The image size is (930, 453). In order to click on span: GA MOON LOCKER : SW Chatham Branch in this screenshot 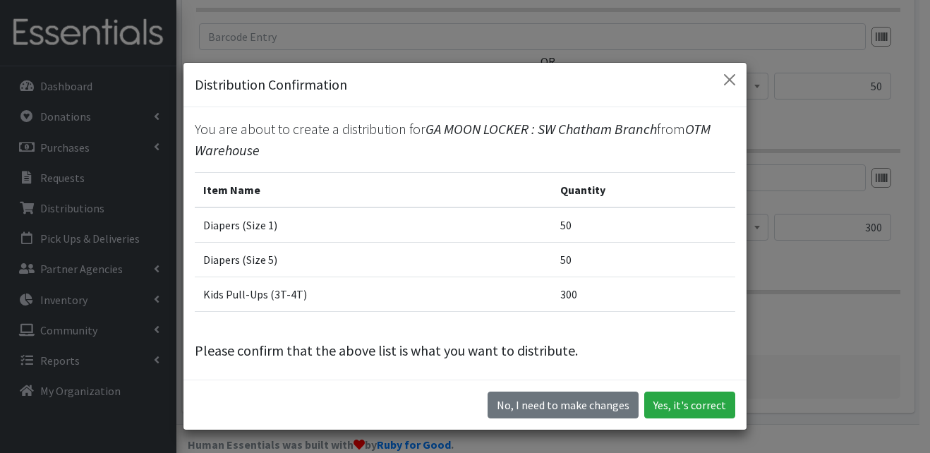, I will do `click(541, 128)`.